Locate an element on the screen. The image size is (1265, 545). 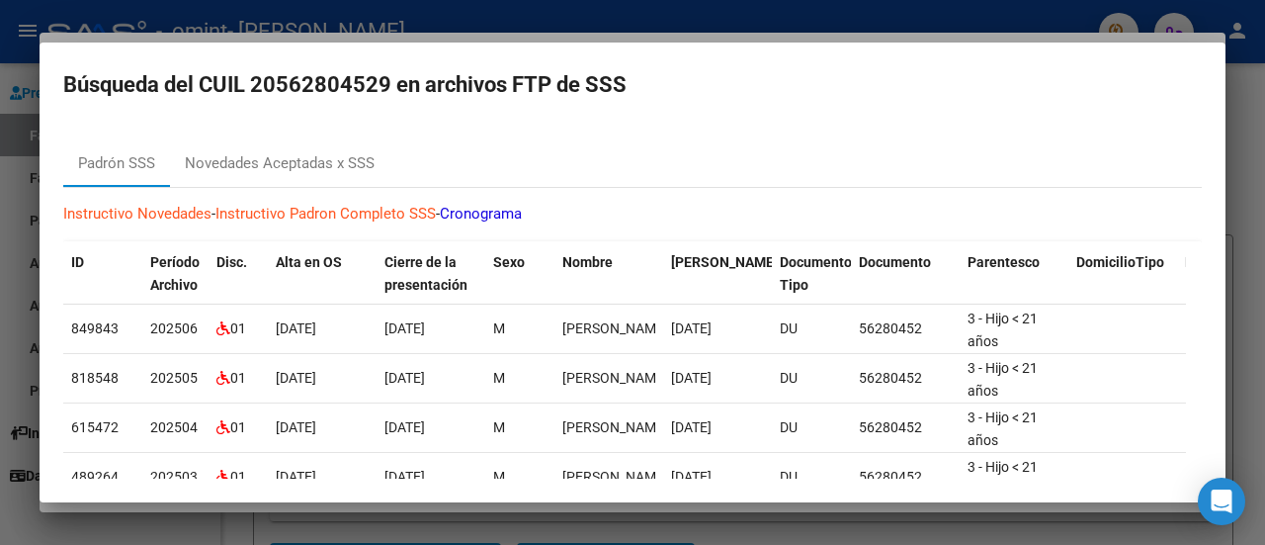
datatable-header-cell: DomicilioTipo is located at coordinates (1123, 274).